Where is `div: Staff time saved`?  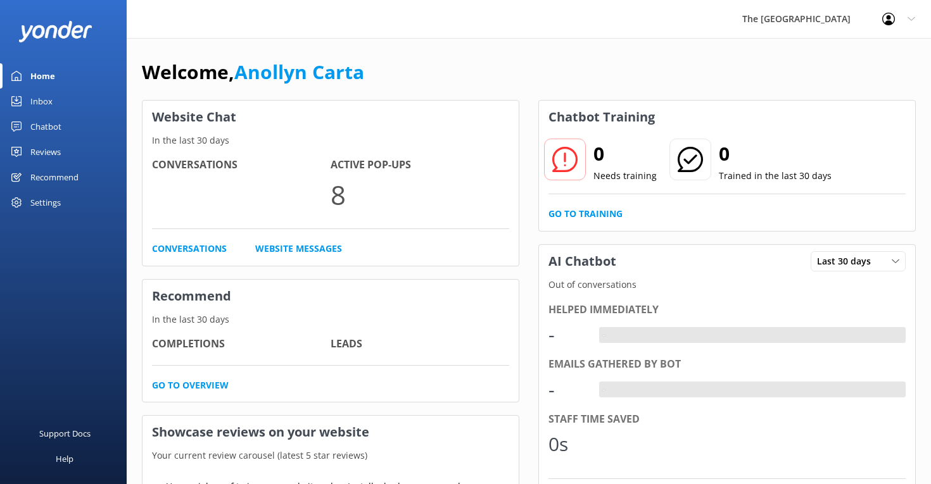
div: Staff time saved is located at coordinates (727, 420).